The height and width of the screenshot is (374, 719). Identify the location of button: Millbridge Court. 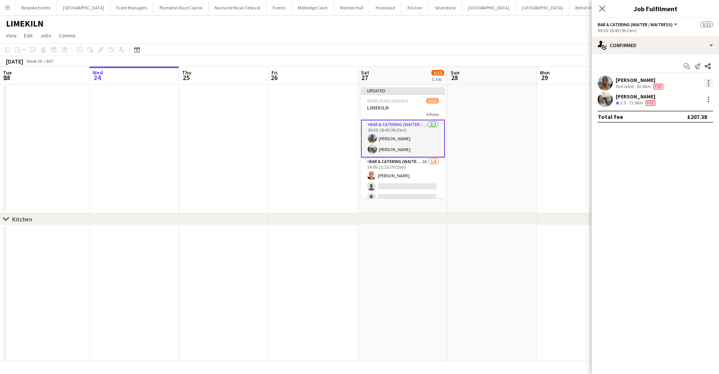
(313, 7).